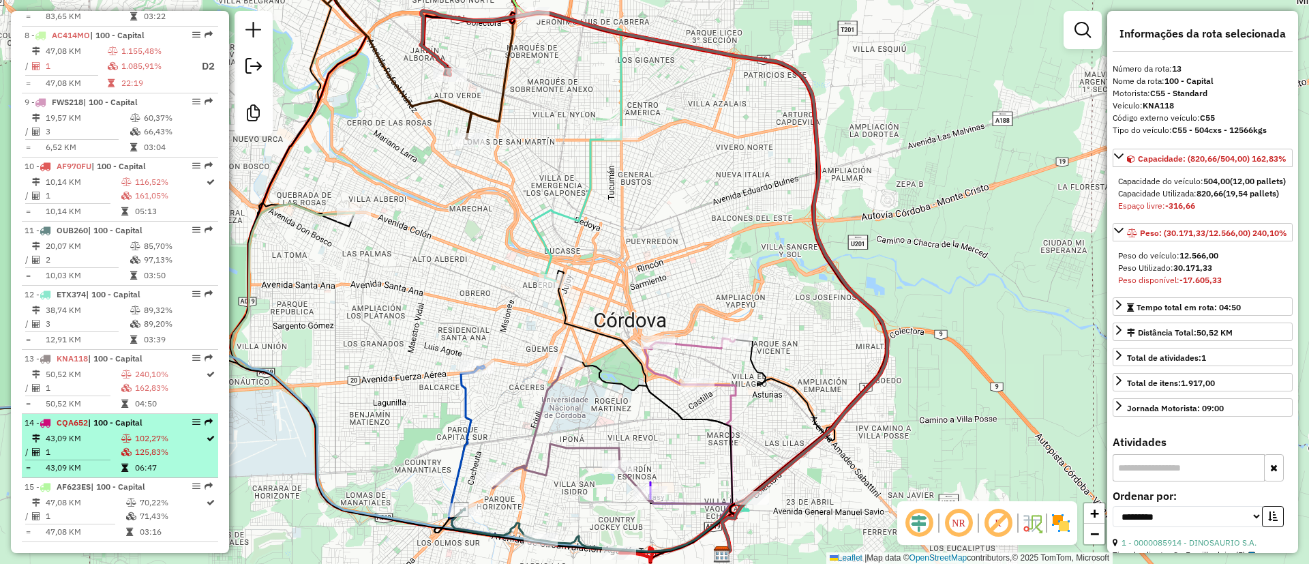  Describe the element at coordinates (177, 147) in the screenshot. I see `td: 03:04` at that location.